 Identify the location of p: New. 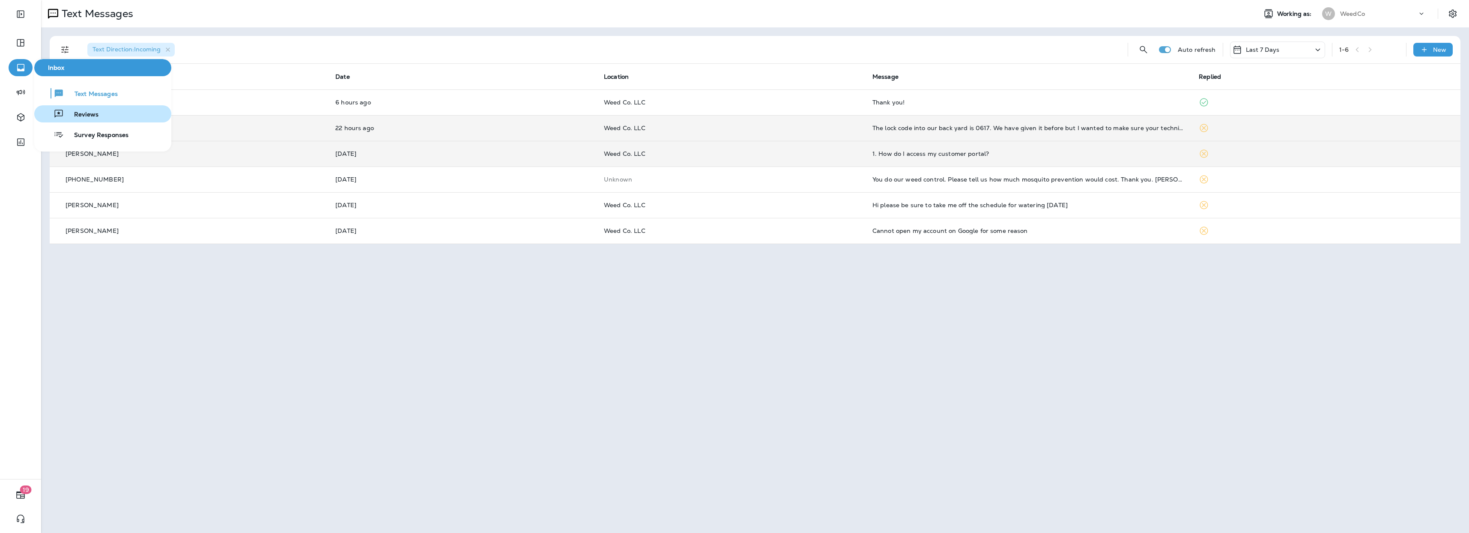
(1439, 50).